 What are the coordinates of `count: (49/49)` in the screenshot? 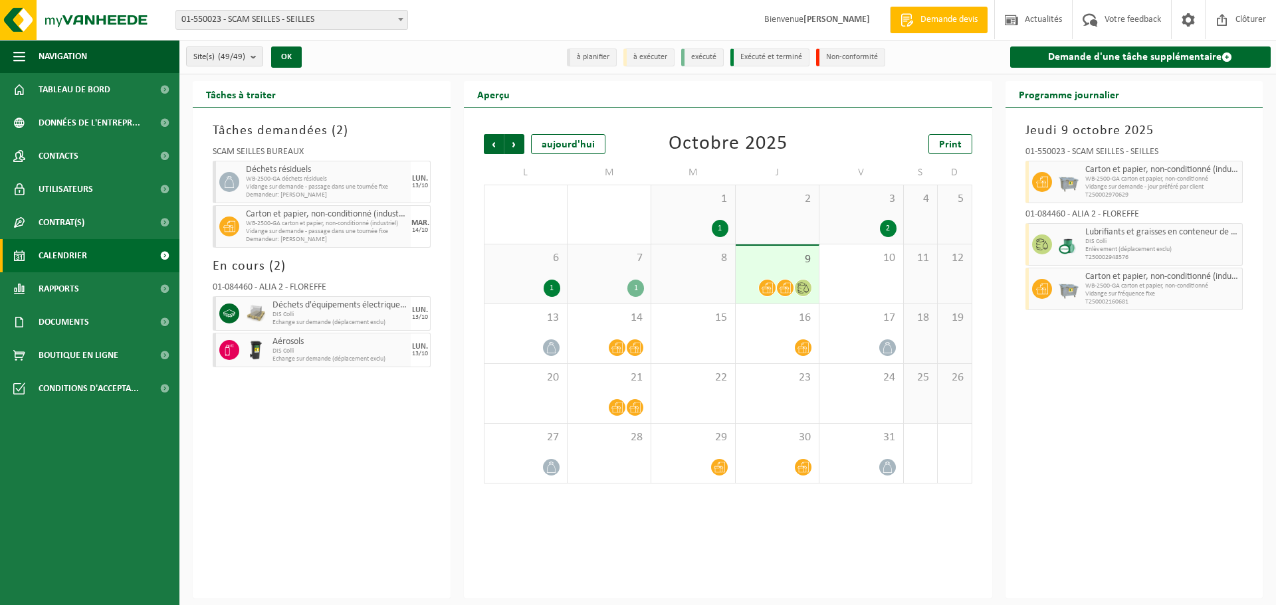 It's located at (231, 56).